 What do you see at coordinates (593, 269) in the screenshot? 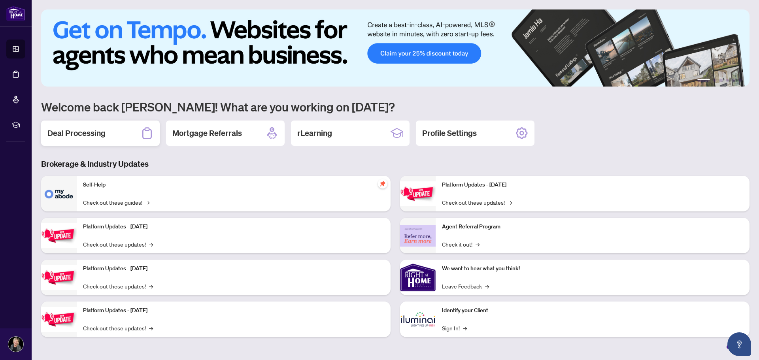
I see `p: We want to hear what you think!` at bounding box center [593, 269].